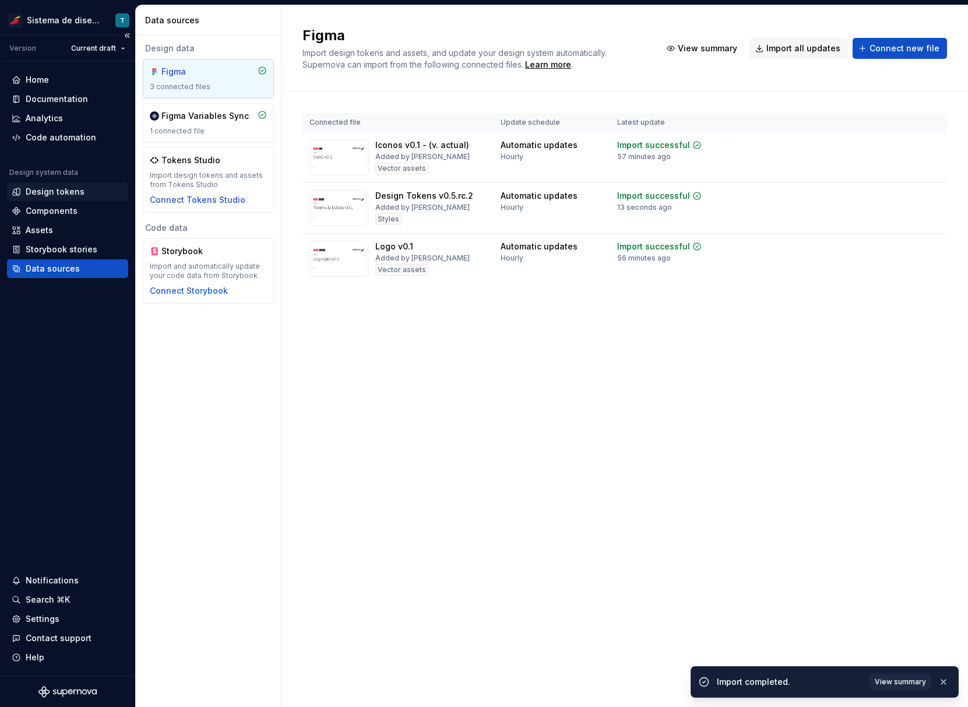 Image resolution: width=968 pixels, height=707 pixels. I want to click on button: Help, so click(68, 658).